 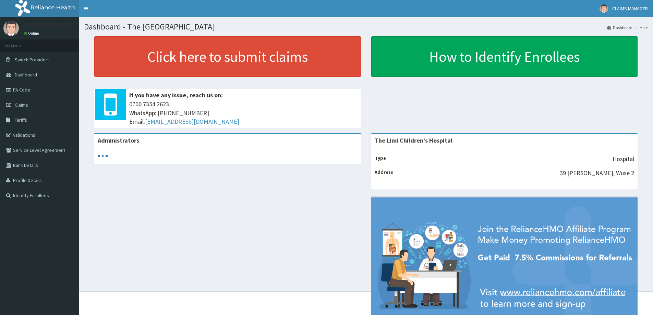 What do you see at coordinates (623, 159) in the screenshot?
I see `p: Hospital` at bounding box center [623, 159].